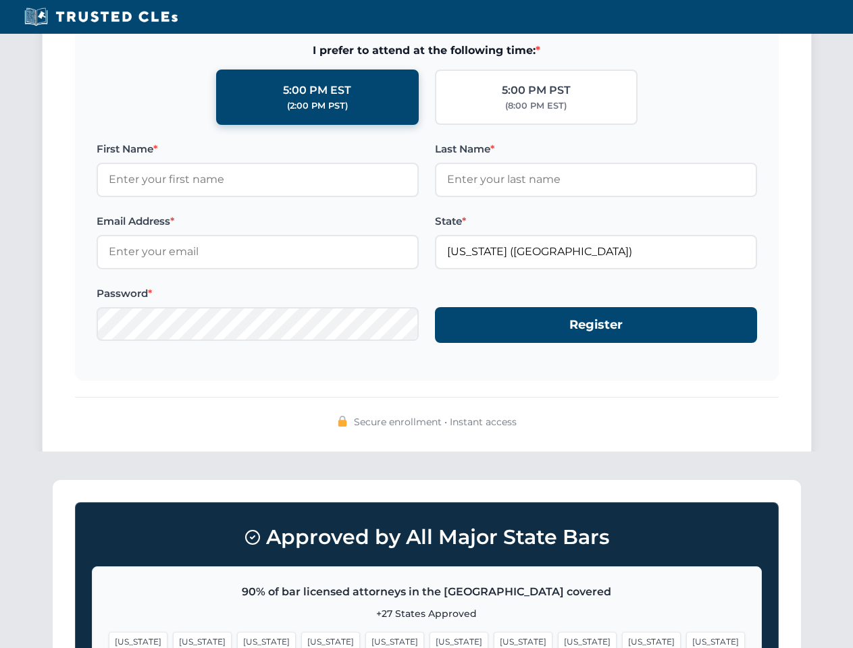  Describe the element at coordinates (257, 294) in the screenshot. I see `label: Password` at that location.